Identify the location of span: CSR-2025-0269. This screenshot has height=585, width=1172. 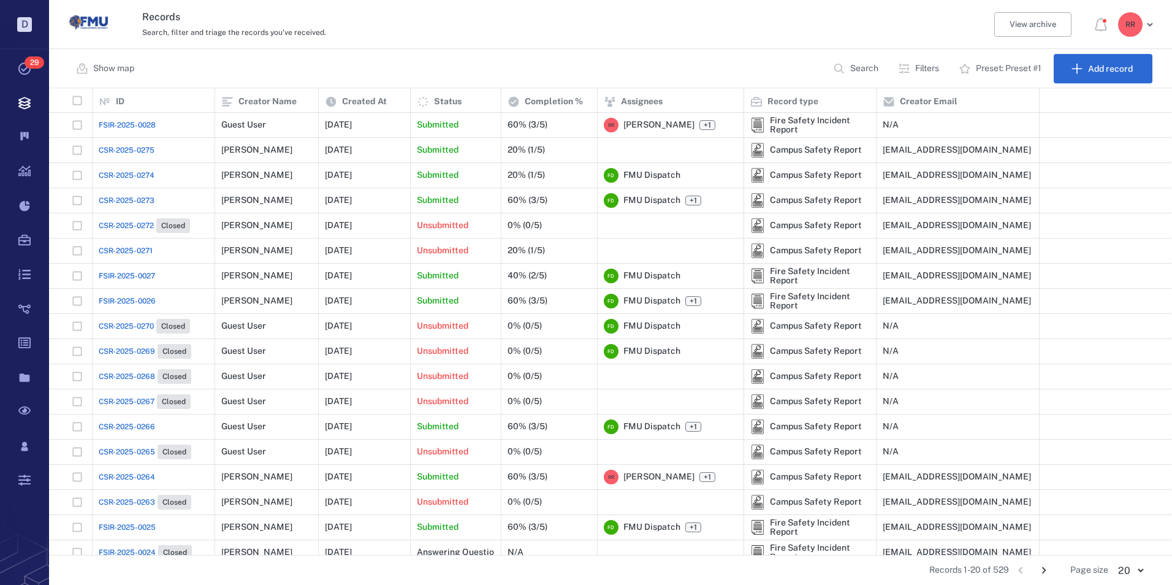
(127, 351).